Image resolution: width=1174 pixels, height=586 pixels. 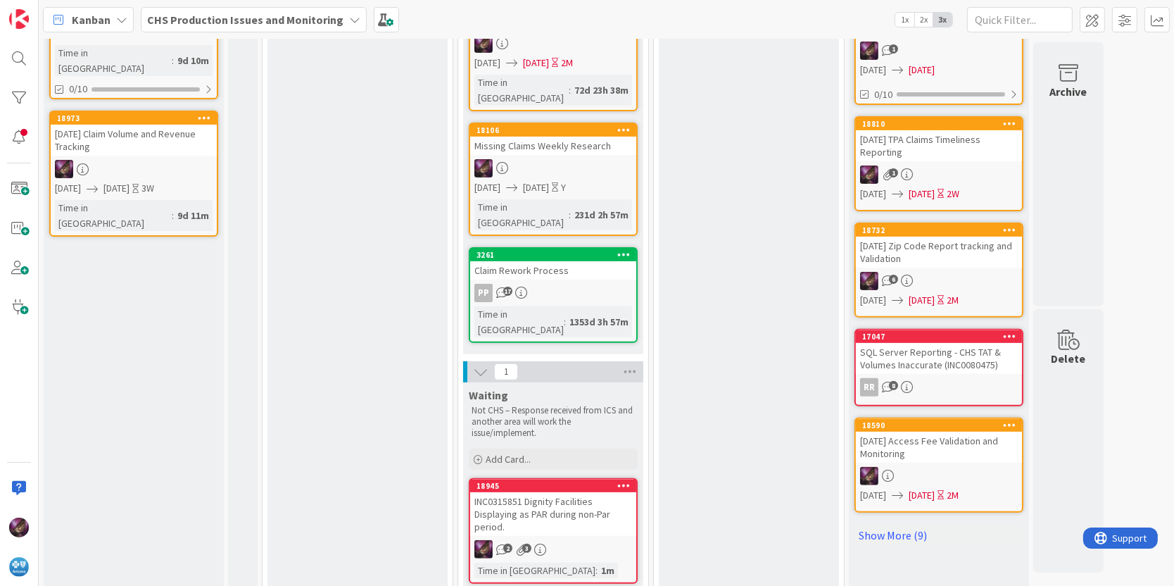 What do you see at coordinates (953, 194) in the screenshot?
I see `div: 2W` at bounding box center [953, 194].